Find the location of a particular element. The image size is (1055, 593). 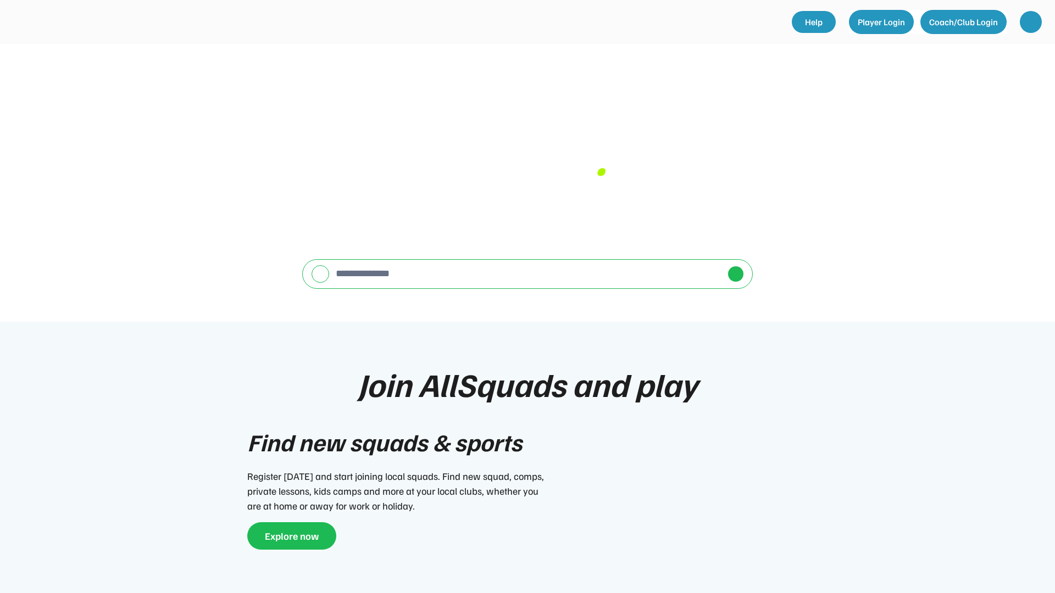

div: Find new squads & sports is located at coordinates (385, 442).